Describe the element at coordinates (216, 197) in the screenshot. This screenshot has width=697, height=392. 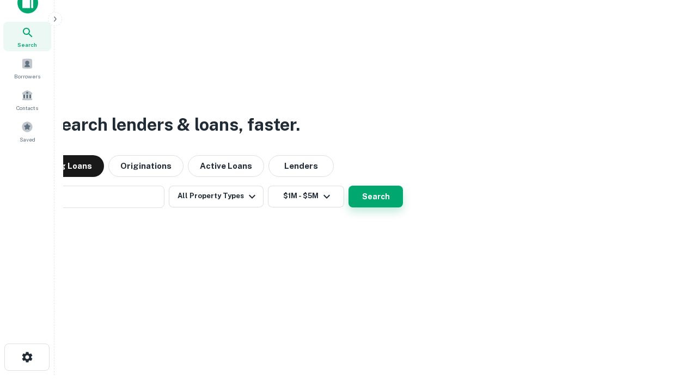
I see `button: All Property Types` at that location.